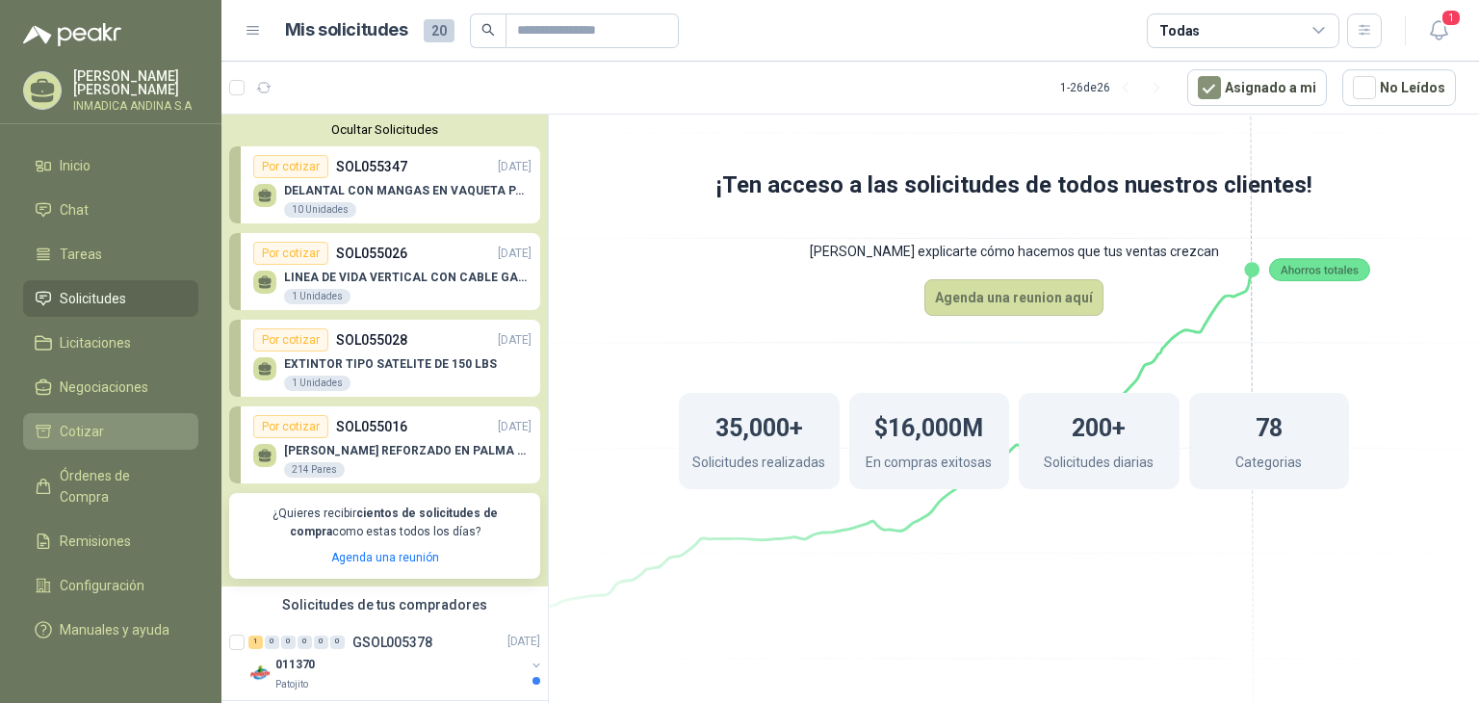 This screenshot has height=703, width=1479. What do you see at coordinates (1014, 297) in the screenshot?
I see `a: Agenda una reunion aquí` at bounding box center [1014, 297].